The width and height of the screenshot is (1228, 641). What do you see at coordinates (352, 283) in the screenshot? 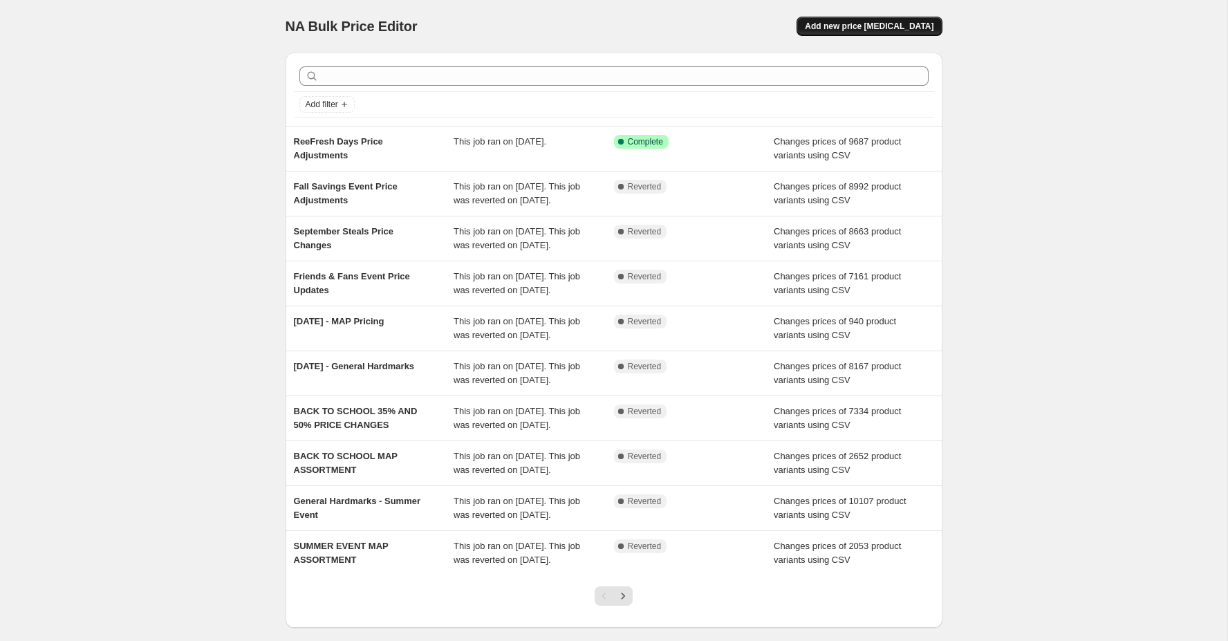
I see `span: Friends & Fans Event Price Updates` at bounding box center [352, 283].